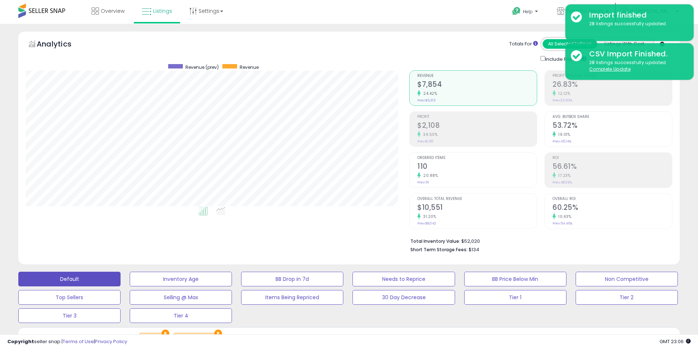  I want to click on small: Prev: 54.46%, so click(562, 223).